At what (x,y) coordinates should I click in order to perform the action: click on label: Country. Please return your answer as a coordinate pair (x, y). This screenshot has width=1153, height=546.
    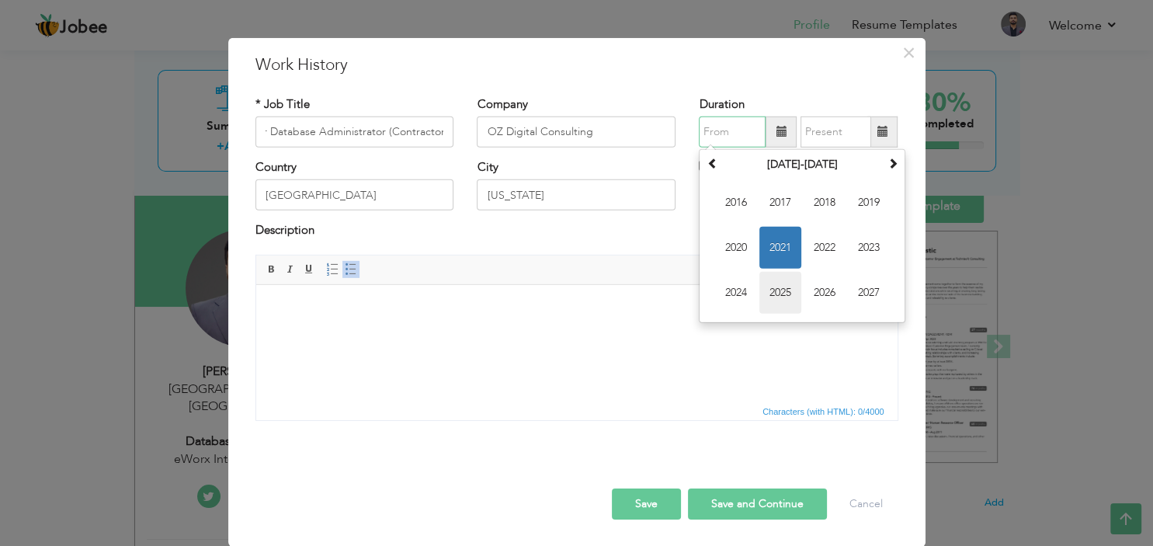
    Looking at the image, I should click on (276, 167).